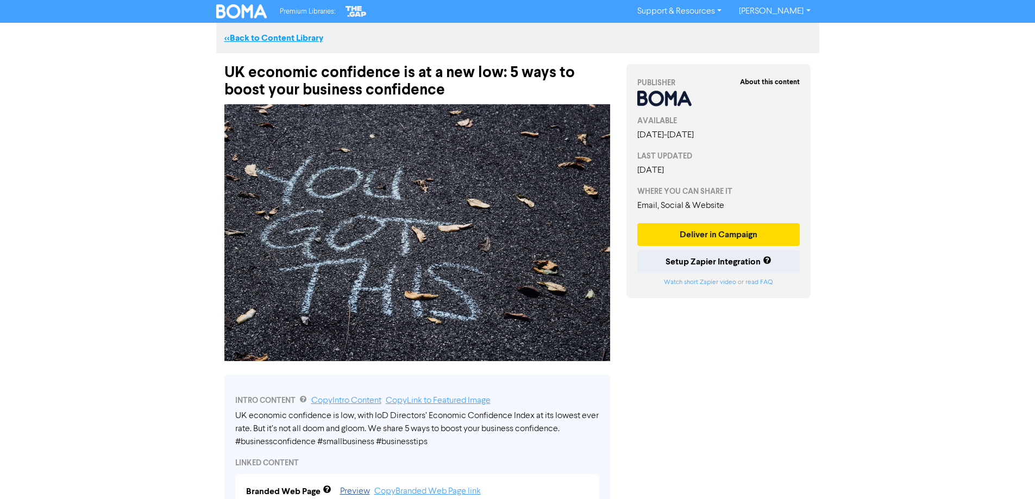  What do you see at coordinates (679, 11) in the screenshot?
I see `a: Support & Resources` at bounding box center [679, 11].